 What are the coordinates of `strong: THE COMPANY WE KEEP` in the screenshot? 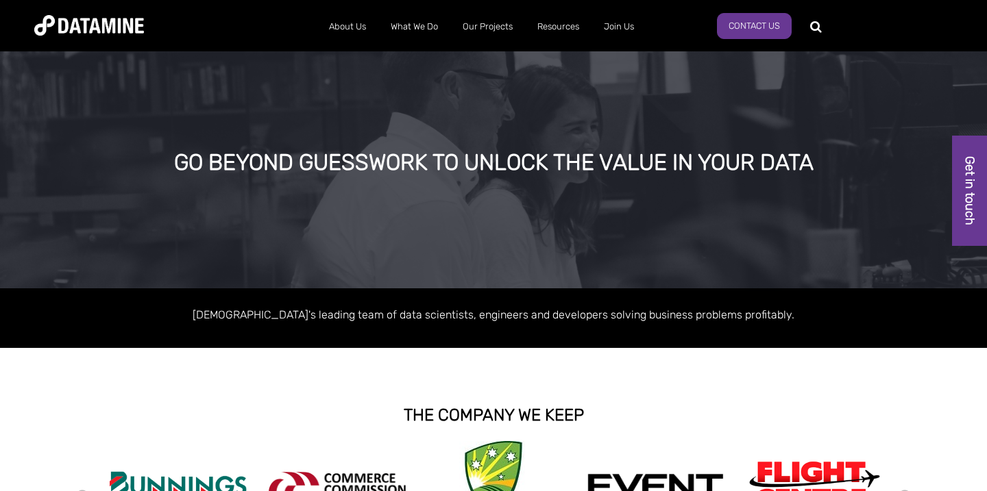 It's located at (493, 415).